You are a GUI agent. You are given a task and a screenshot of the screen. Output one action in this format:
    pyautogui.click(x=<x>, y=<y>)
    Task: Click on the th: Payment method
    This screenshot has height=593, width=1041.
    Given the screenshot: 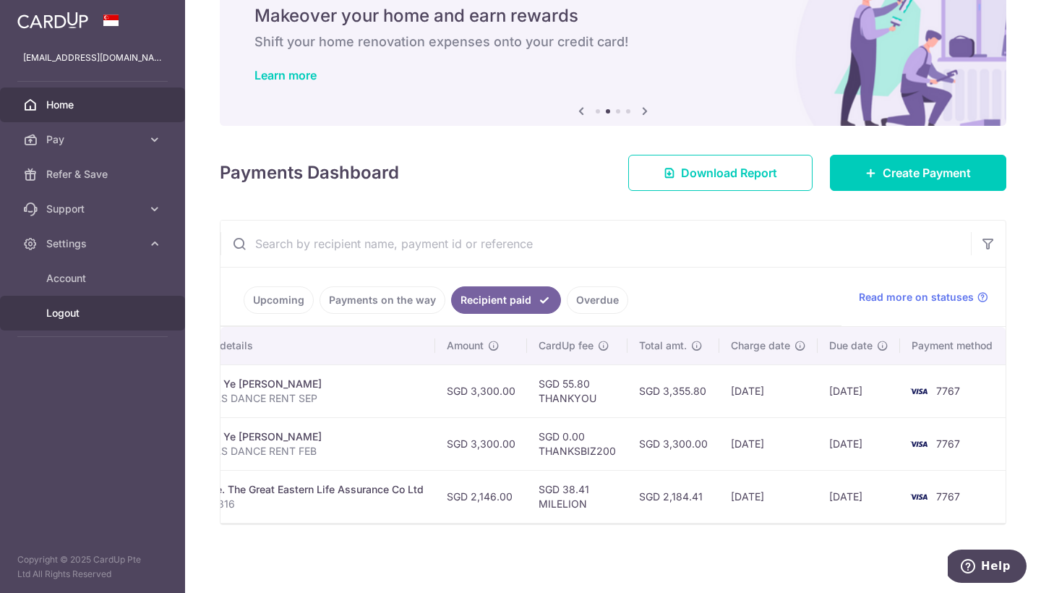 What is the action you would take?
    pyautogui.click(x=955, y=346)
    